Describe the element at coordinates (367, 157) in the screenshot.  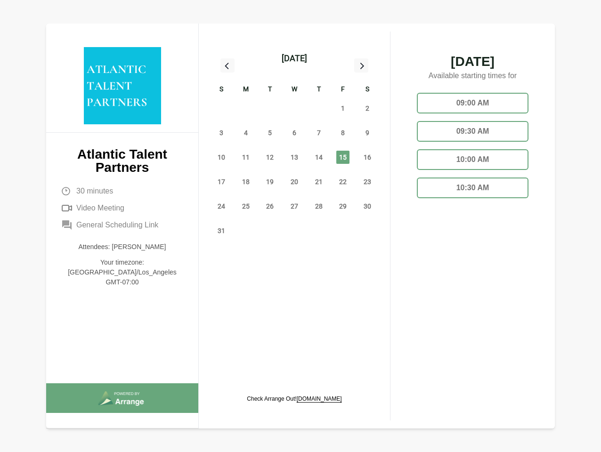
I see `span: Saturday, August 16, 2025` at that location.